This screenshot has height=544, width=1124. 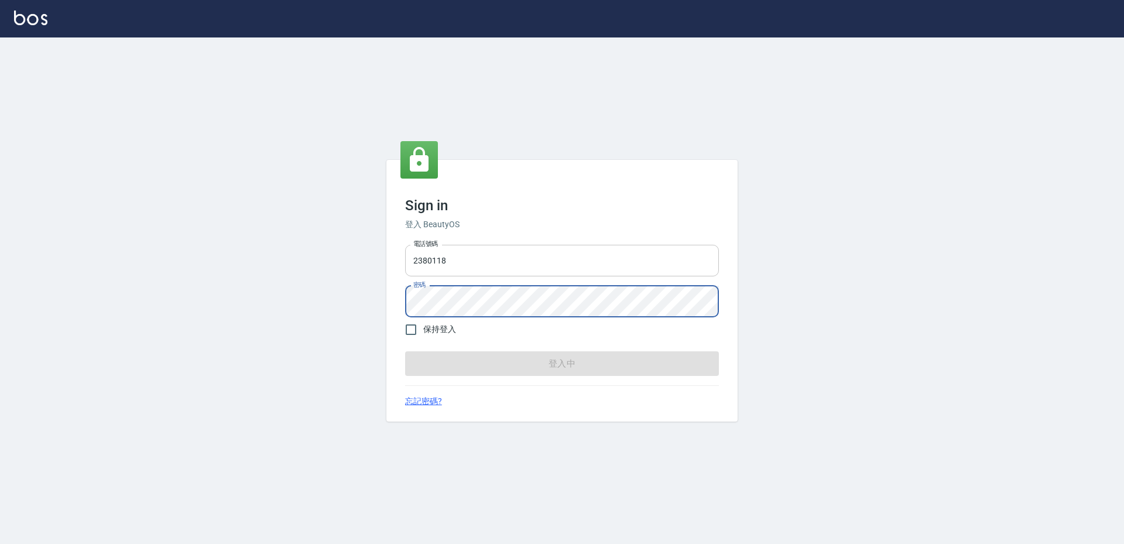 What do you see at coordinates (419, 284) in the screenshot?
I see `label: 密碼` at bounding box center [419, 284].